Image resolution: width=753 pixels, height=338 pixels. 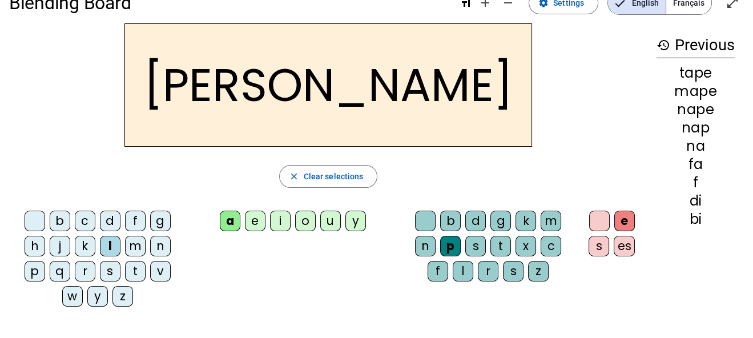 I want to click on span: Clear selections, so click(x=333, y=176).